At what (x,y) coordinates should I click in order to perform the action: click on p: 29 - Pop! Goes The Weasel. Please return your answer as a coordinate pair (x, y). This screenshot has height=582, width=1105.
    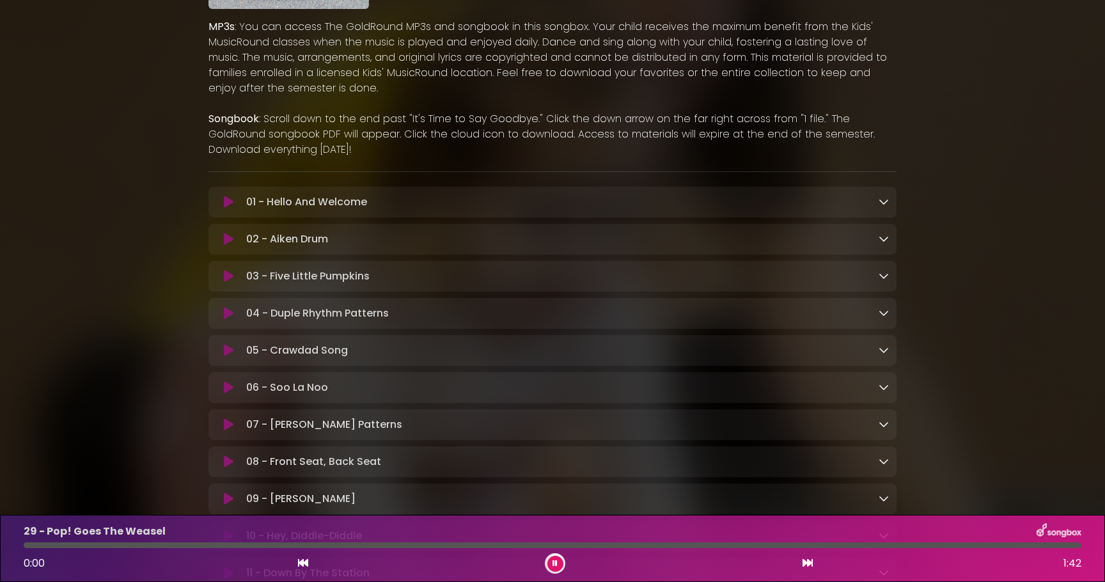
    Looking at the image, I should click on (95, 531).